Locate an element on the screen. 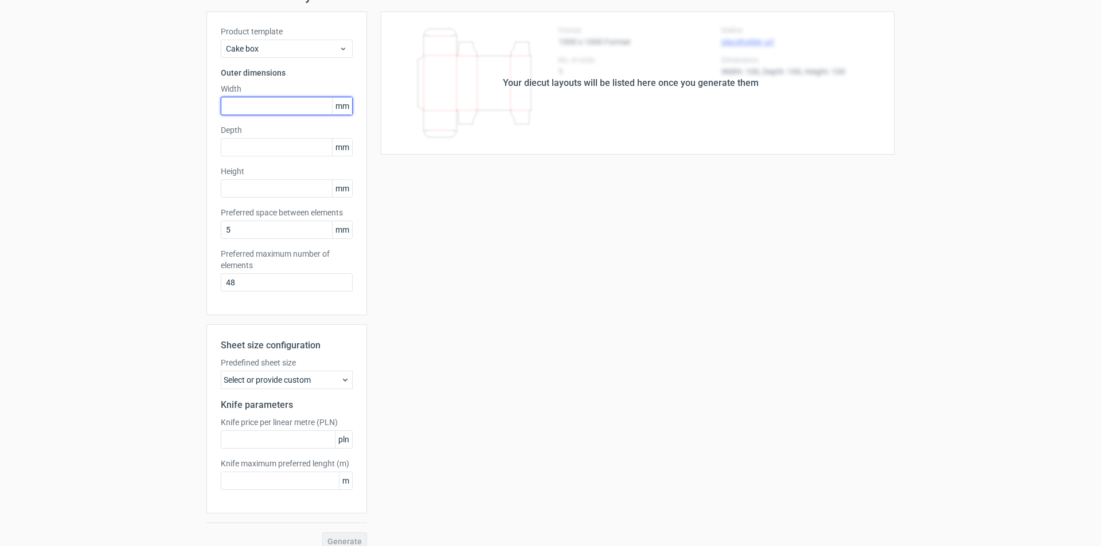 Image resolution: width=1101 pixels, height=546 pixels. label: Preferred space between elements is located at coordinates (287, 213).